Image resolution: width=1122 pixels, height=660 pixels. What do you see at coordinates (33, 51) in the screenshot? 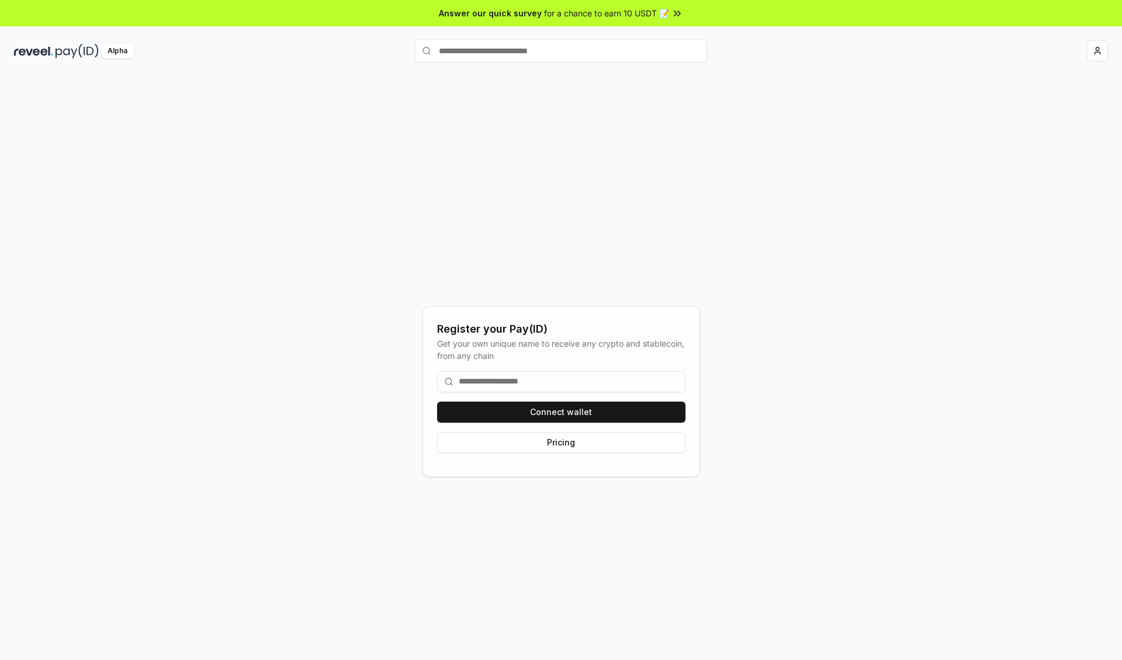
I see `img: reveel_dark` at bounding box center [33, 51].